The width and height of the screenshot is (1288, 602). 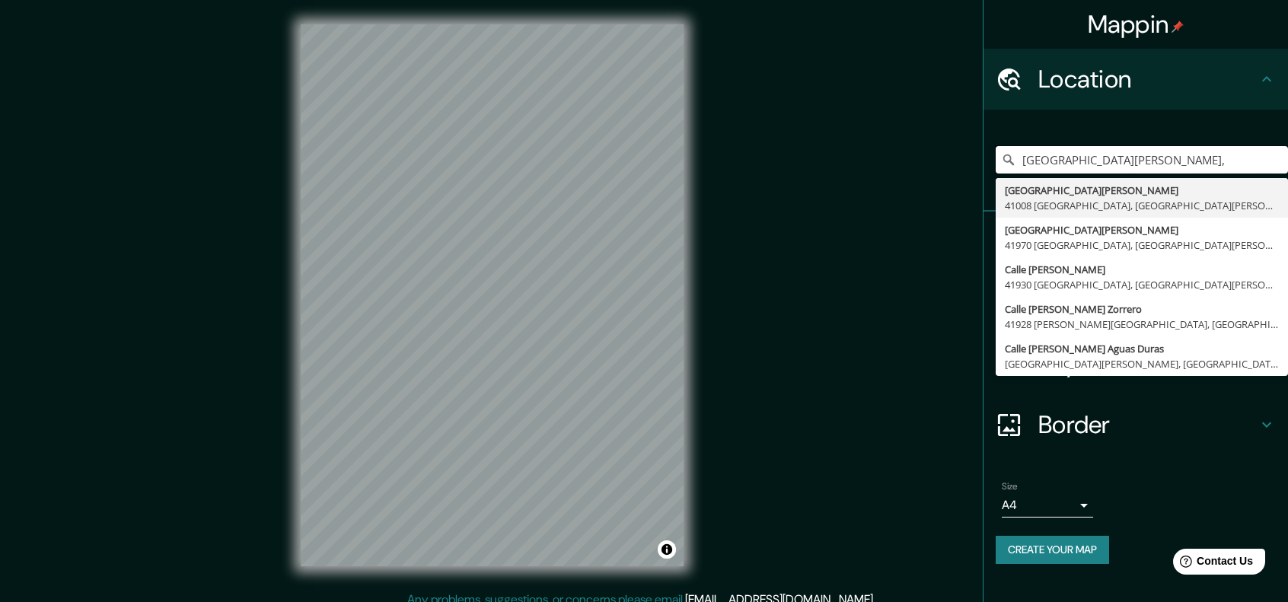 What do you see at coordinates (1136, 303) in the screenshot?
I see `div: Style` at bounding box center [1136, 303].